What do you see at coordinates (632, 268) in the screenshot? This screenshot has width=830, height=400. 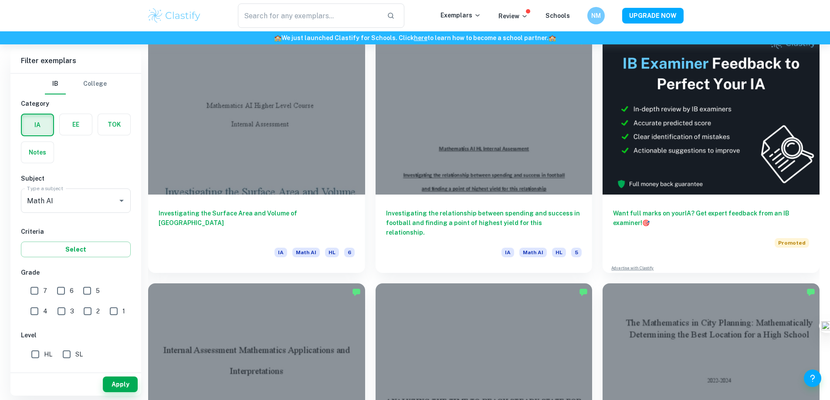 I see `a: Advertise with Clastify` at bounding box center [632, 268].